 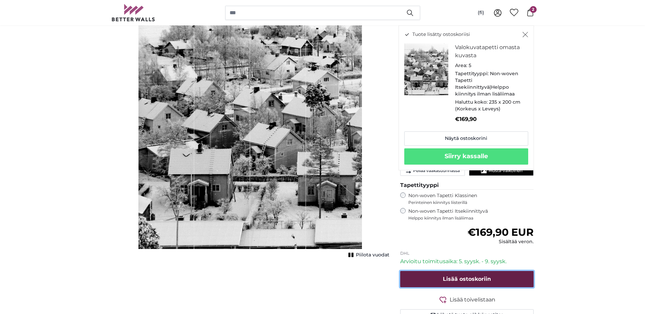 I want to click on div: Tuote lisätty ostoskoriisi, so click(x=466, y=98).